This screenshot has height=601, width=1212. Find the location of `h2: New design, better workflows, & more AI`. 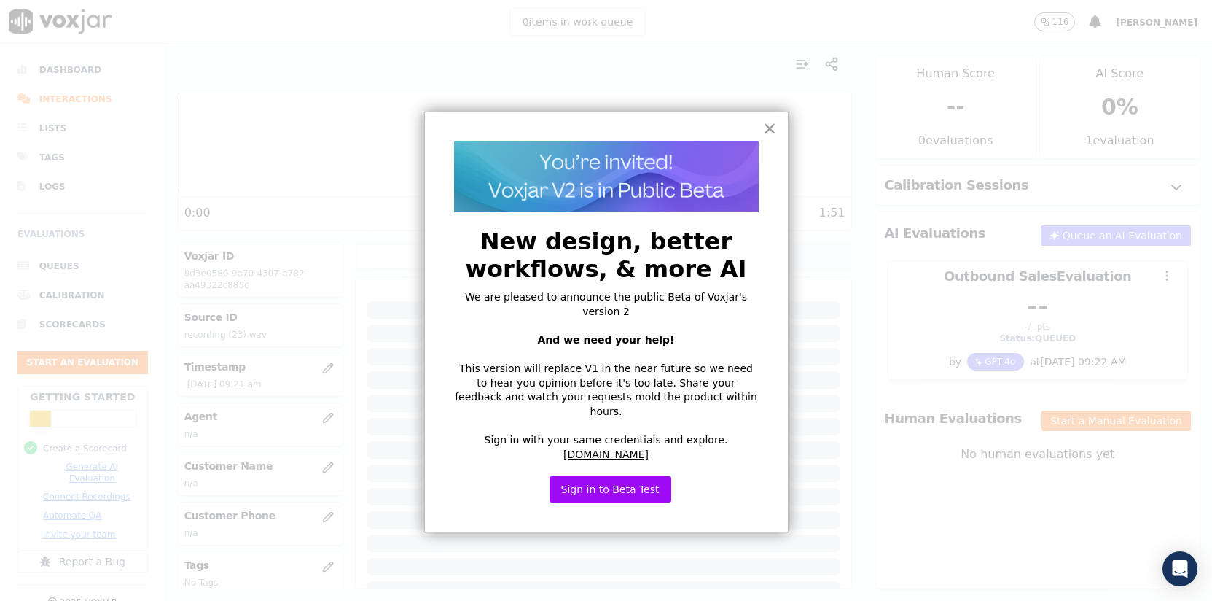

h2: New design, better workflows, & more AI is located at coordinates (607, 255).